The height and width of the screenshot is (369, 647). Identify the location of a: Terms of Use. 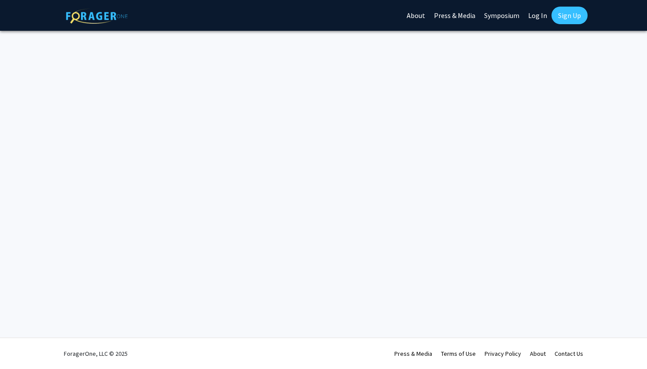
(458, 354).